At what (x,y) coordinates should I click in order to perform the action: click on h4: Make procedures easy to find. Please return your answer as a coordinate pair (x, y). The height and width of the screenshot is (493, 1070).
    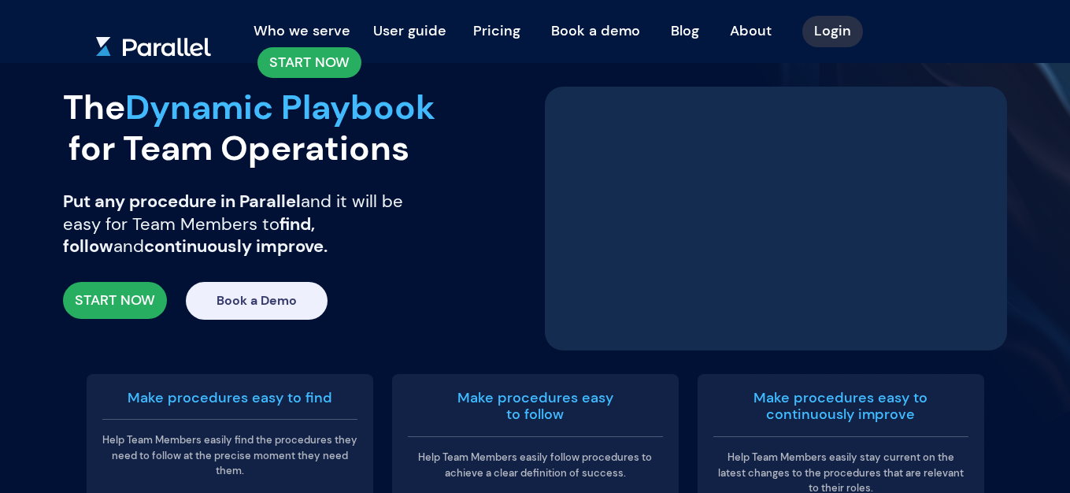
    Looking at the image, I should click on (230, 398).